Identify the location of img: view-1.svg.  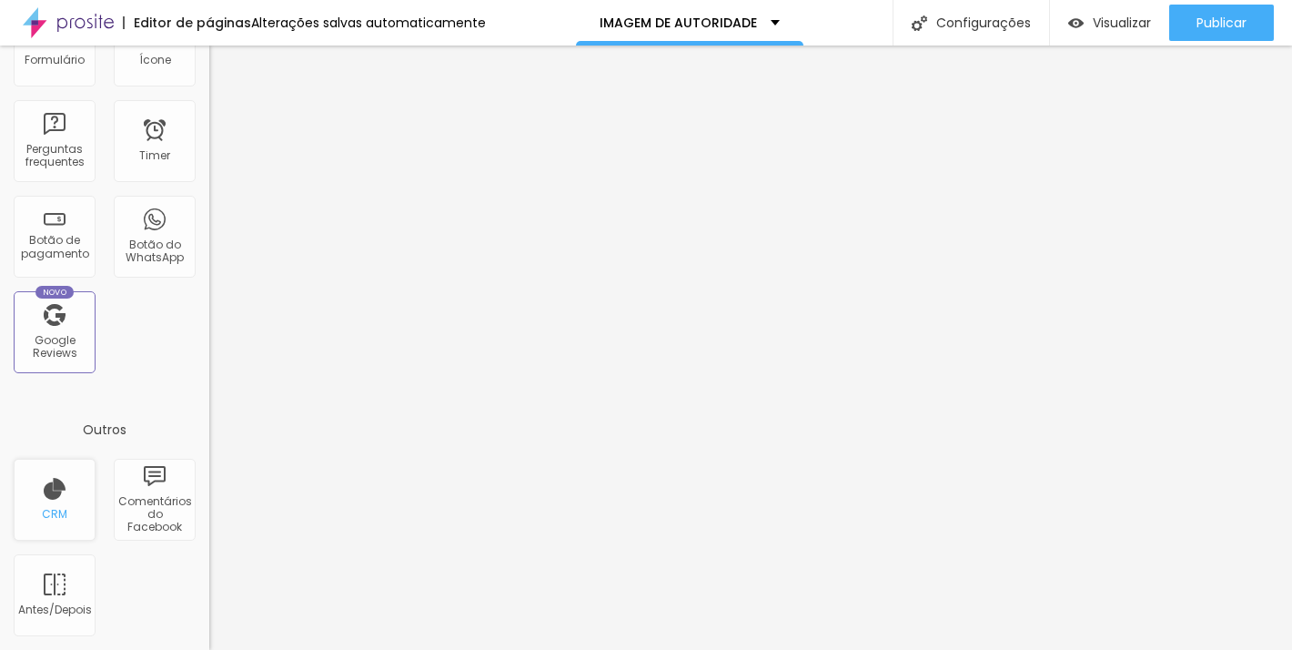
(1076, 23).